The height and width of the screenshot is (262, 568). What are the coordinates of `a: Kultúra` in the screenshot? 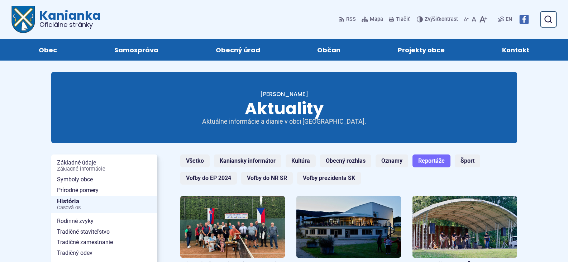 It's located at (301, 161).